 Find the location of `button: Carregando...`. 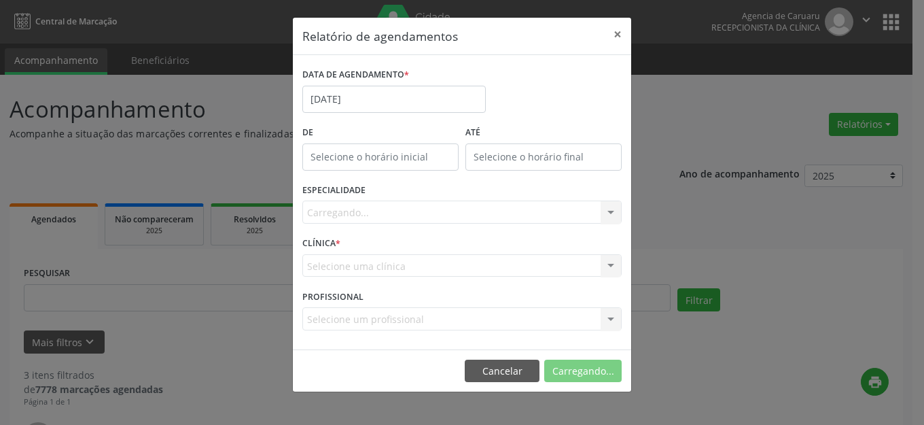

button: Carregando... is located at coordinates (583, 371).